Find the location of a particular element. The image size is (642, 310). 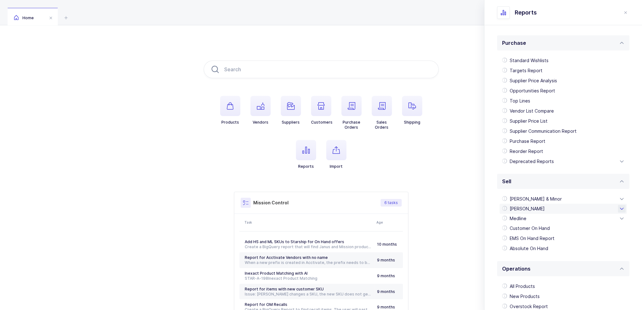

div: New Products is located at coordinates (563, 297).